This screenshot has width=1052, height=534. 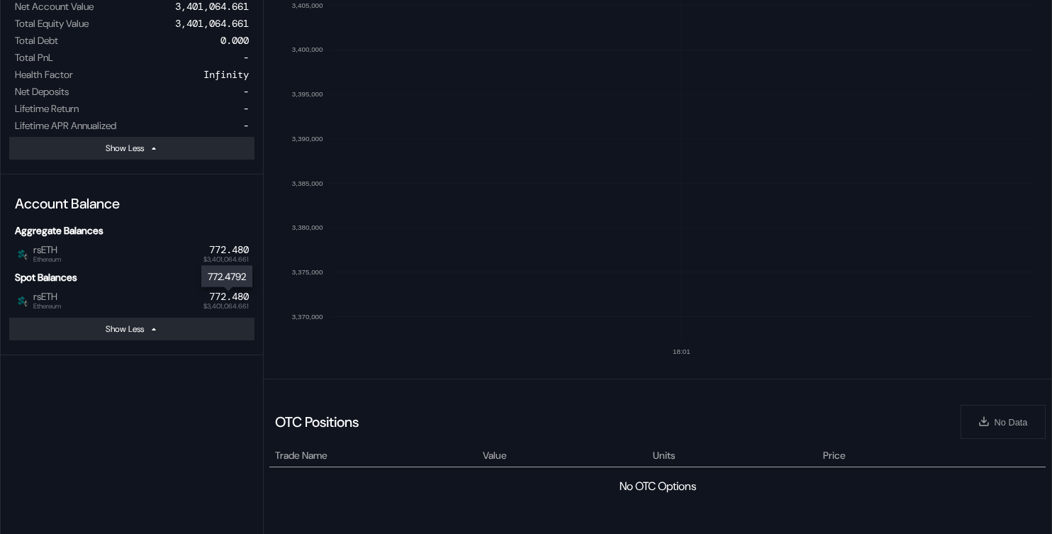 What do you see at coordinates (308, 183) in the screenshot?
I see `text: 3,385,000` at bounding box center [308, 183].